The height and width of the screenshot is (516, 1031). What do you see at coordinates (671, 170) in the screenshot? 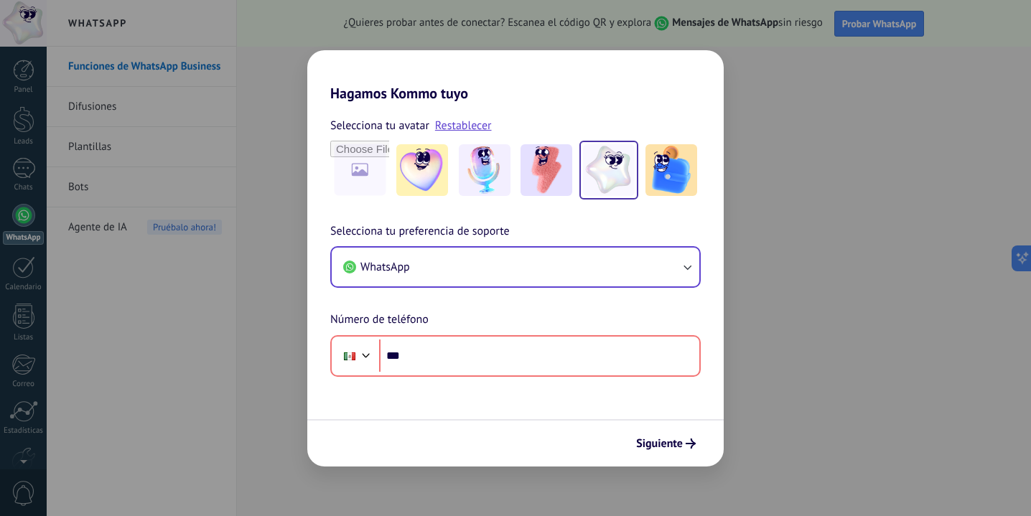
I see `img: -5.jpeg` at bounding box center [671, 170].